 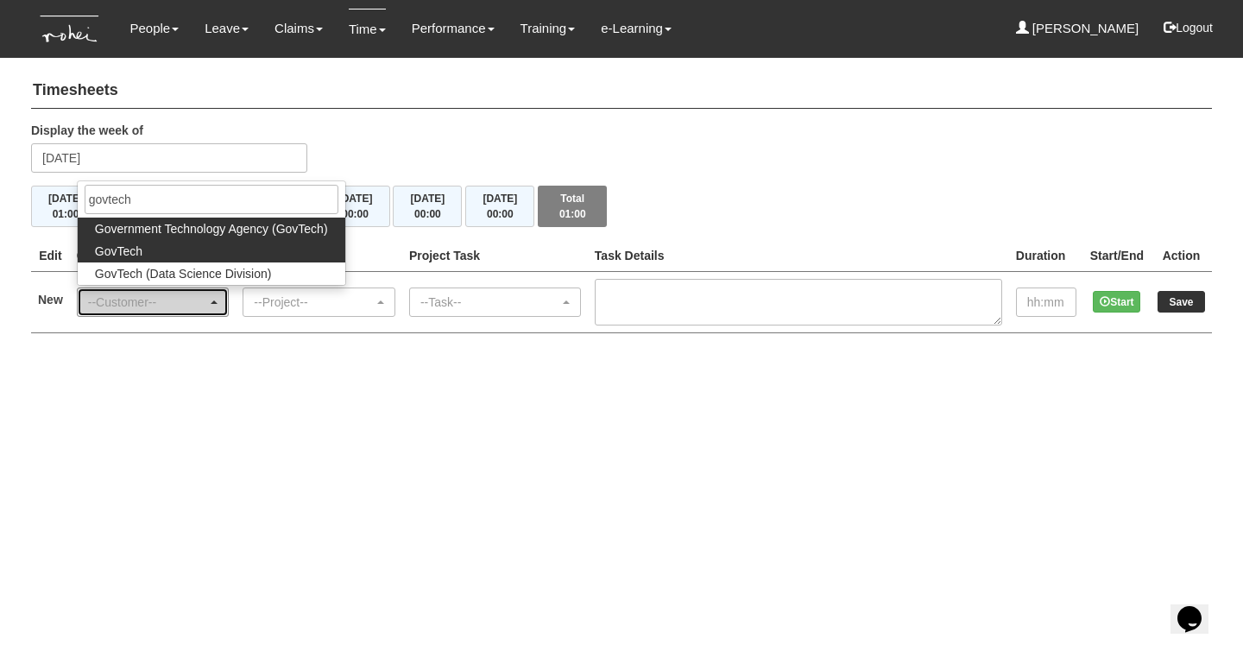 What do you see at coordinates (87, 130) in the screenshot?
I see `label: Display the week of` at bounding box center [87, 130].